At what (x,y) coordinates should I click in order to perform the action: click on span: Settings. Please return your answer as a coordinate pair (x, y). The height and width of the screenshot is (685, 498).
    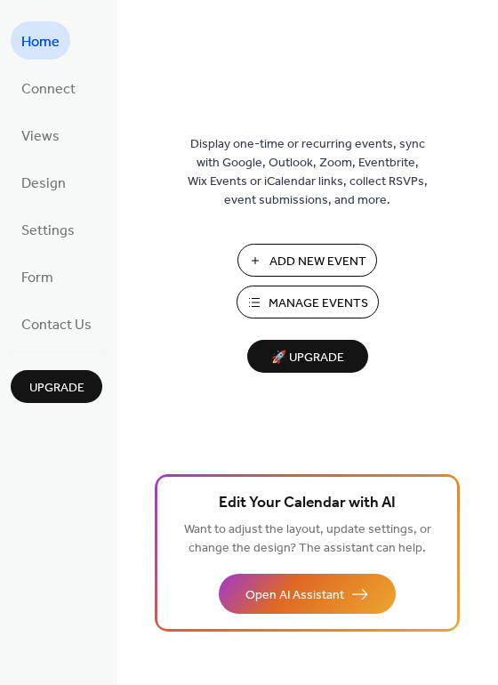
    Looking at the image, I should click on (48, 230).